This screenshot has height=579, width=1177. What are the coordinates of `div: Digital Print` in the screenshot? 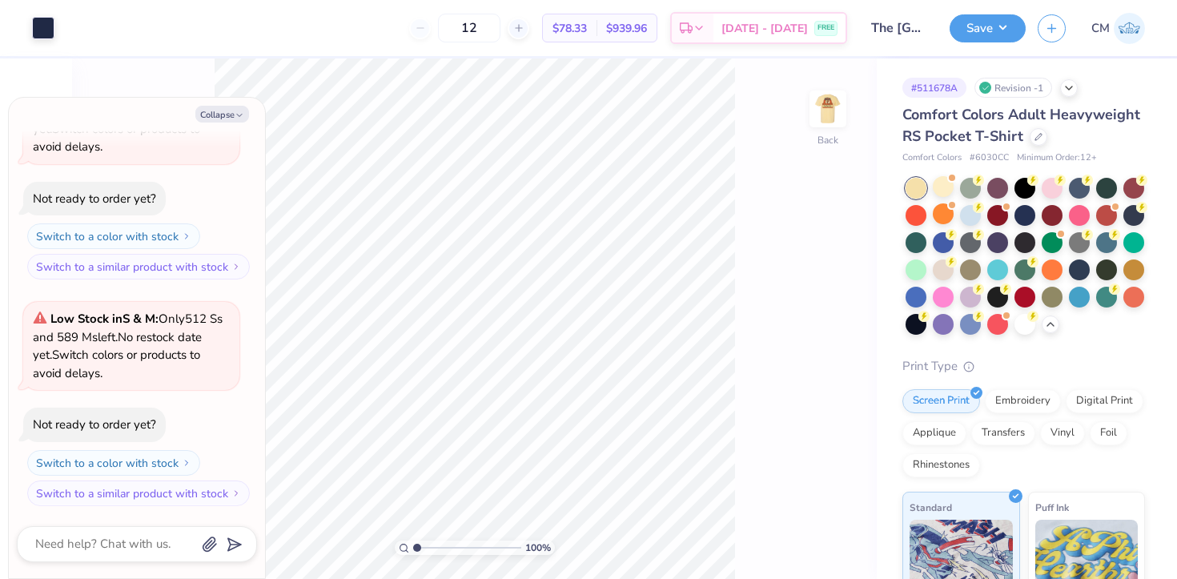 It's located at (1104, 401).